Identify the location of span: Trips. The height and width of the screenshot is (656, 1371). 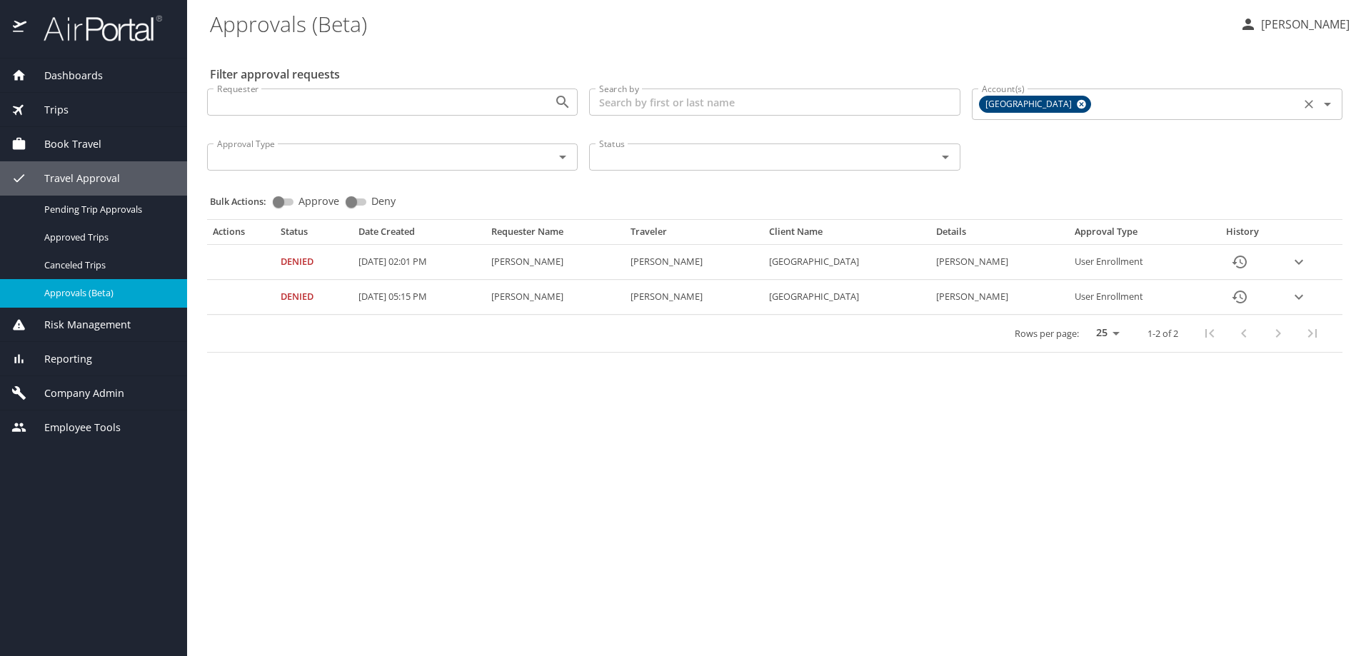
(47, 110).